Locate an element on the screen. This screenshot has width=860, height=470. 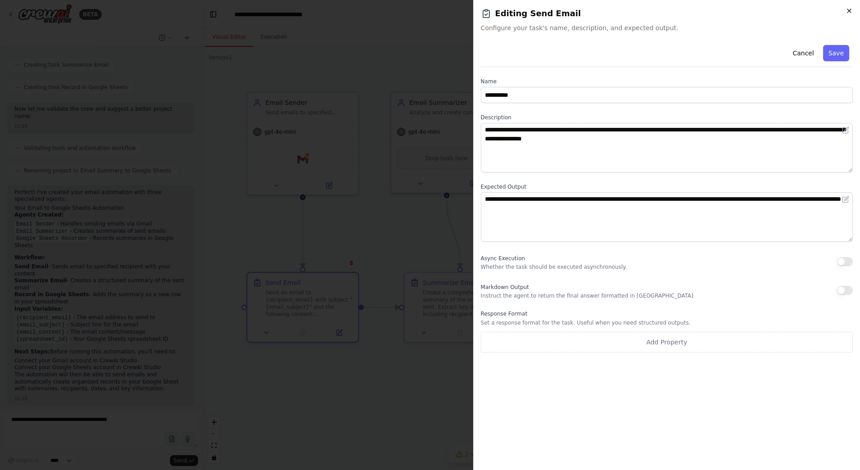
span: Async Execution is located at coordinates (503, 258).